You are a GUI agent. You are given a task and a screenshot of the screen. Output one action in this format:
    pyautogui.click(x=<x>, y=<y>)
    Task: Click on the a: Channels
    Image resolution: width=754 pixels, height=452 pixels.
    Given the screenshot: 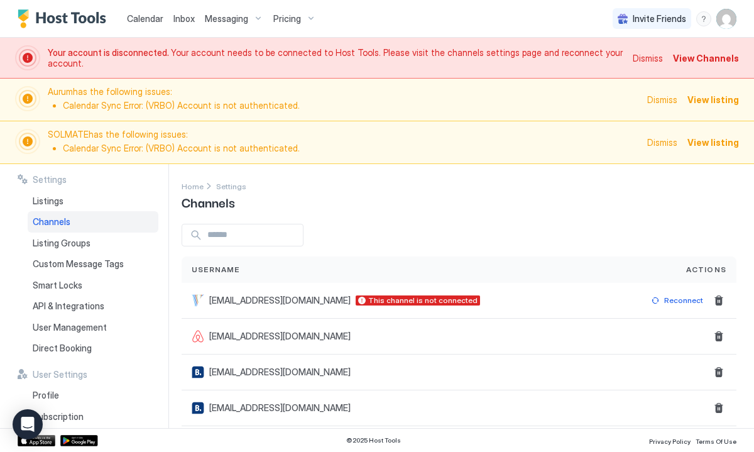 What is the action you would take?
    pyautogui.click(x=93, y=222)
    